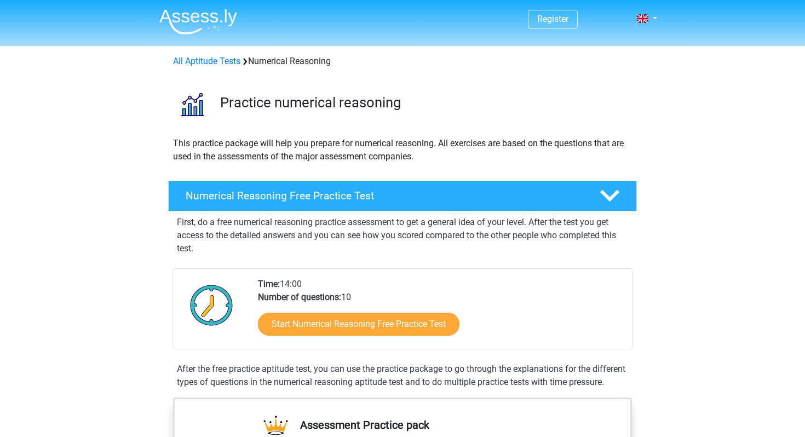 This screenshot has width=805, height=437. I want to click on div: After the free practice aptitude test, you can use the practice package to go through the explana..., so click(403, 376).